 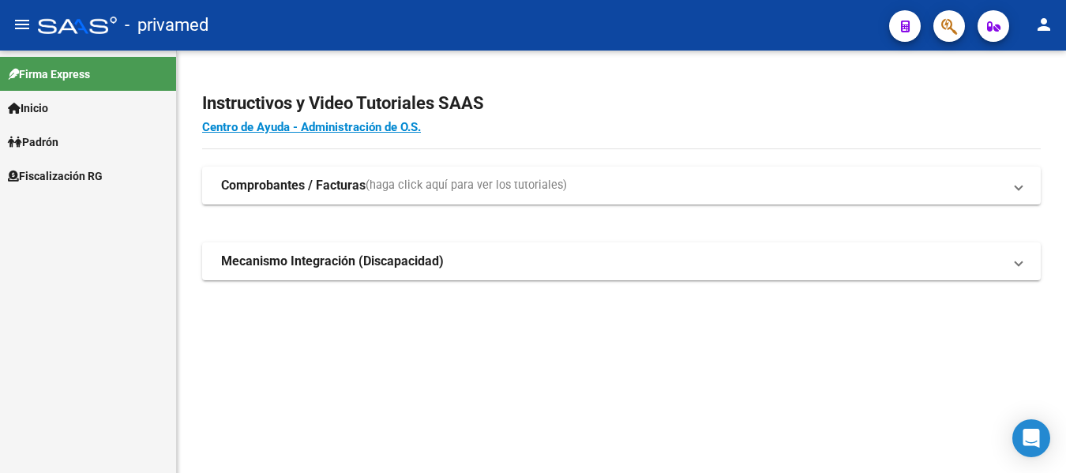 I want to click on span: Fiscalización RG, so click(x=55, y=176).